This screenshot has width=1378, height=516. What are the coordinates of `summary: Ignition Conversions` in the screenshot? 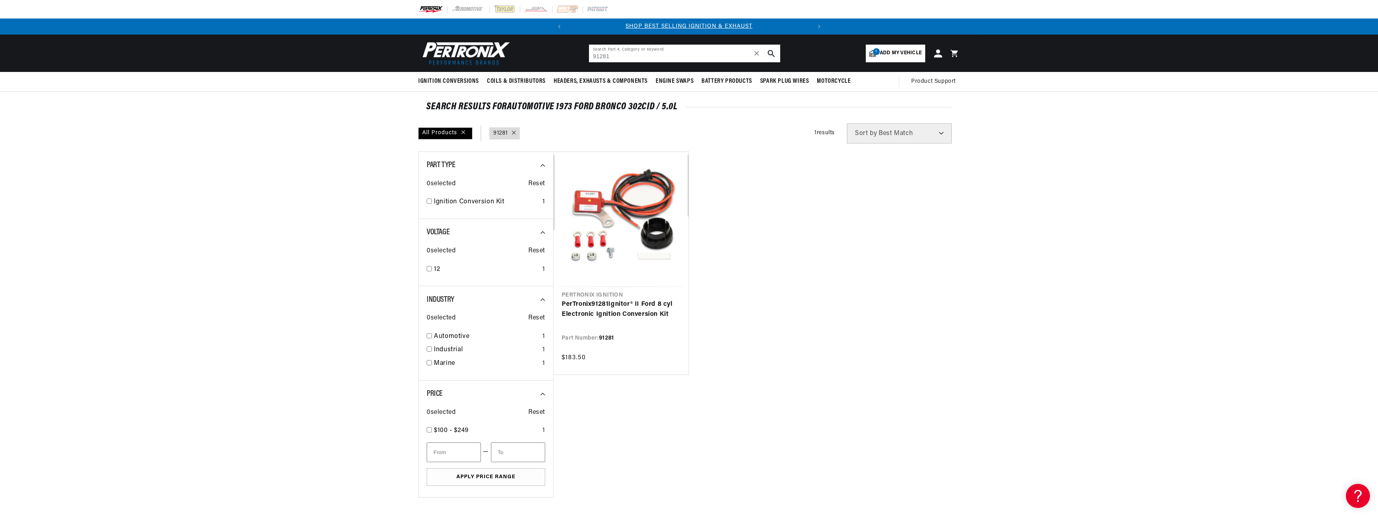 It's located at (450, 81).